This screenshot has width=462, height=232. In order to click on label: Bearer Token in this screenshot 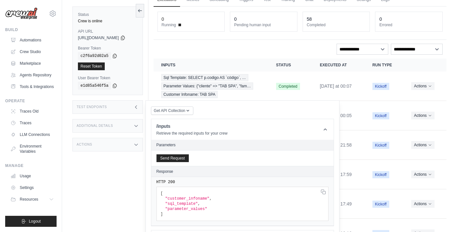, I will do `click(108, 48)`.